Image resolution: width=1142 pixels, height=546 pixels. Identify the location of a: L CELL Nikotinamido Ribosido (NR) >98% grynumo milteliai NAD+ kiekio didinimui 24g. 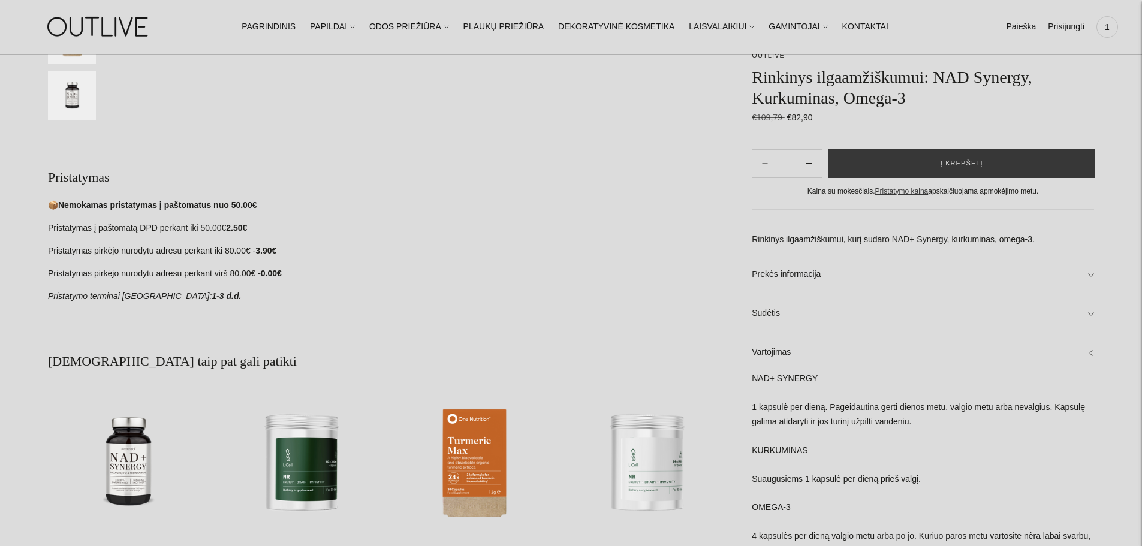
(647, 462).